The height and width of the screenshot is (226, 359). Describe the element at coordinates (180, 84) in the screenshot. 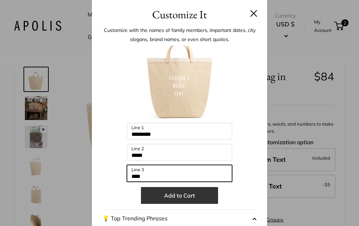

I see `img: customizer-prod` at that location.